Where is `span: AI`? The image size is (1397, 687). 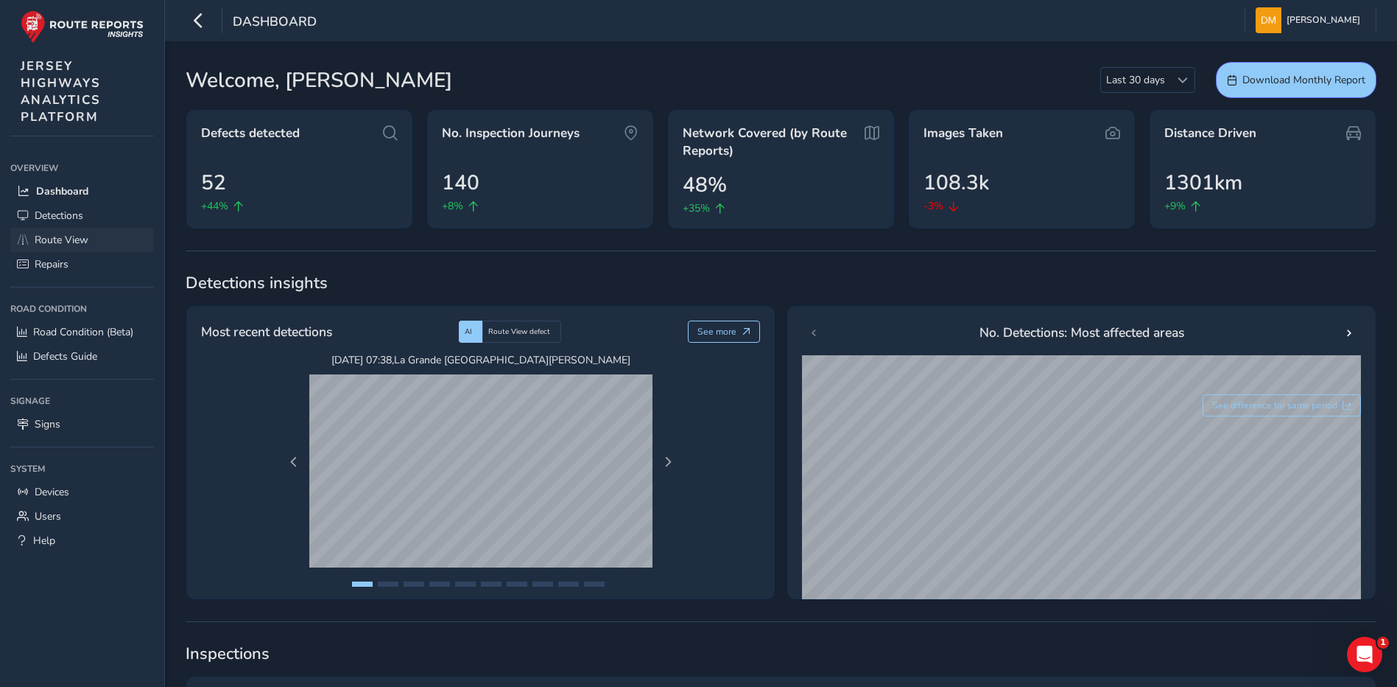 span: AI is located at coordinates (469, 331).